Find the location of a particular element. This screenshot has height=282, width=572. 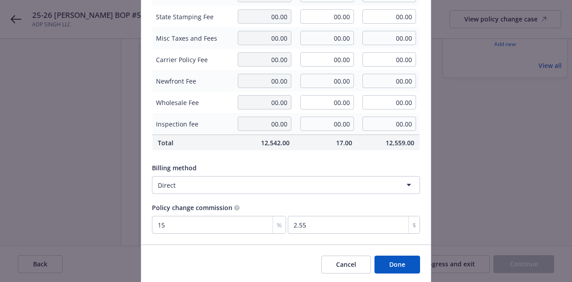

span: 12,559.00 is located at coordinates (389, 143).